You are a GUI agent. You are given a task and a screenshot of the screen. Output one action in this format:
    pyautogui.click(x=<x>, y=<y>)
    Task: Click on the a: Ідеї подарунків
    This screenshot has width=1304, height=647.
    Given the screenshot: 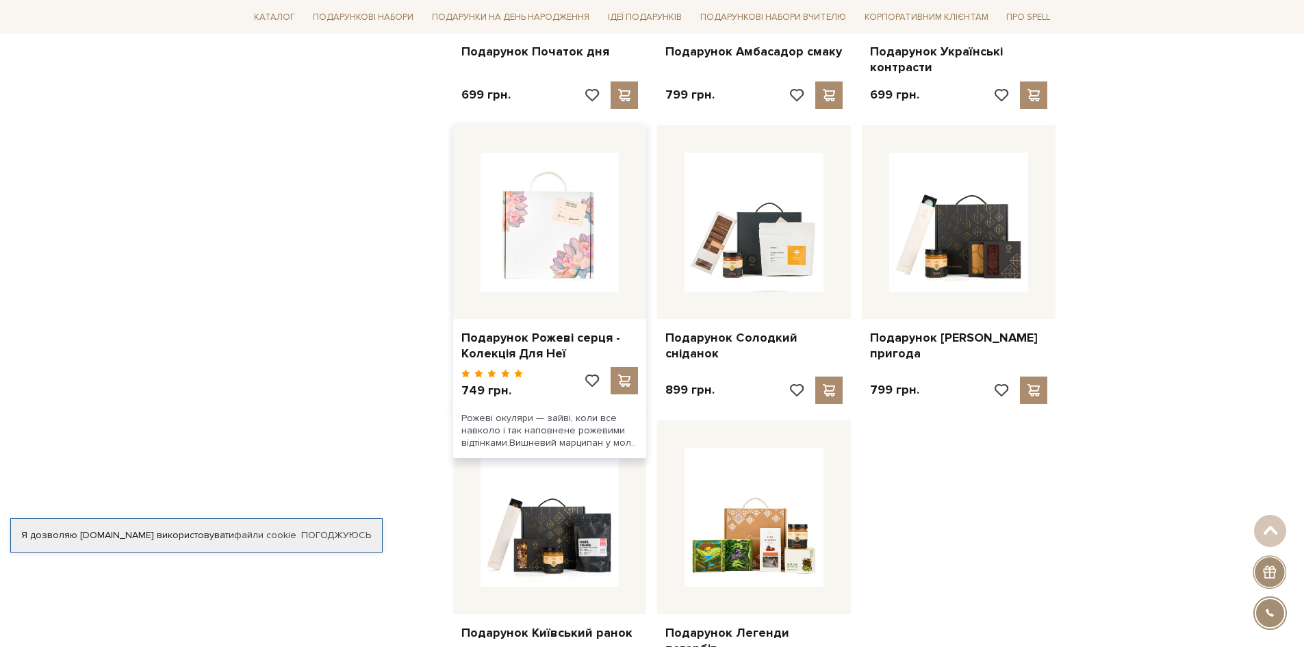 What is the action you would take?
    pyautogui.click(x=645, y=17)
    